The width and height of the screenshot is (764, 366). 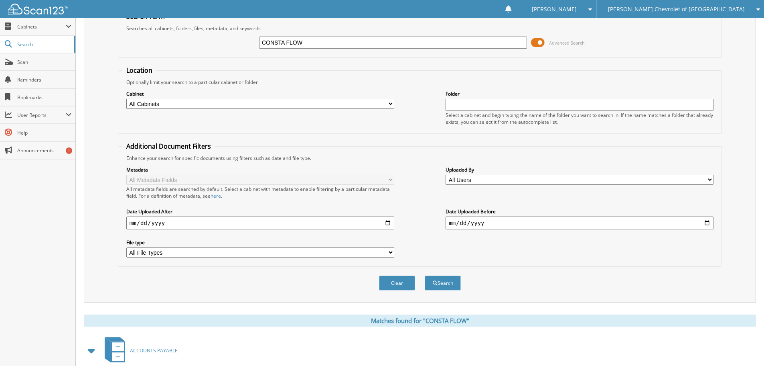 What do you see at coordinates (420, 320) in the screenshot?
I see `div: Matches found for "CONSTA FLOW"` at bounding box center [420, 320].